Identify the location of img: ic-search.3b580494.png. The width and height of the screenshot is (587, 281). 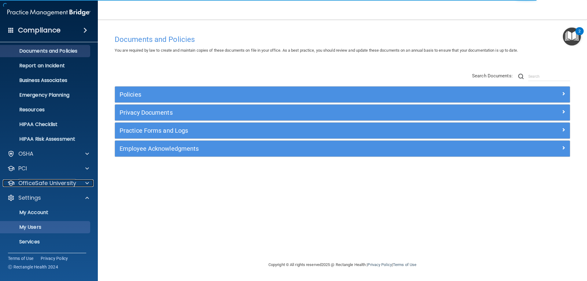
(521, 76).